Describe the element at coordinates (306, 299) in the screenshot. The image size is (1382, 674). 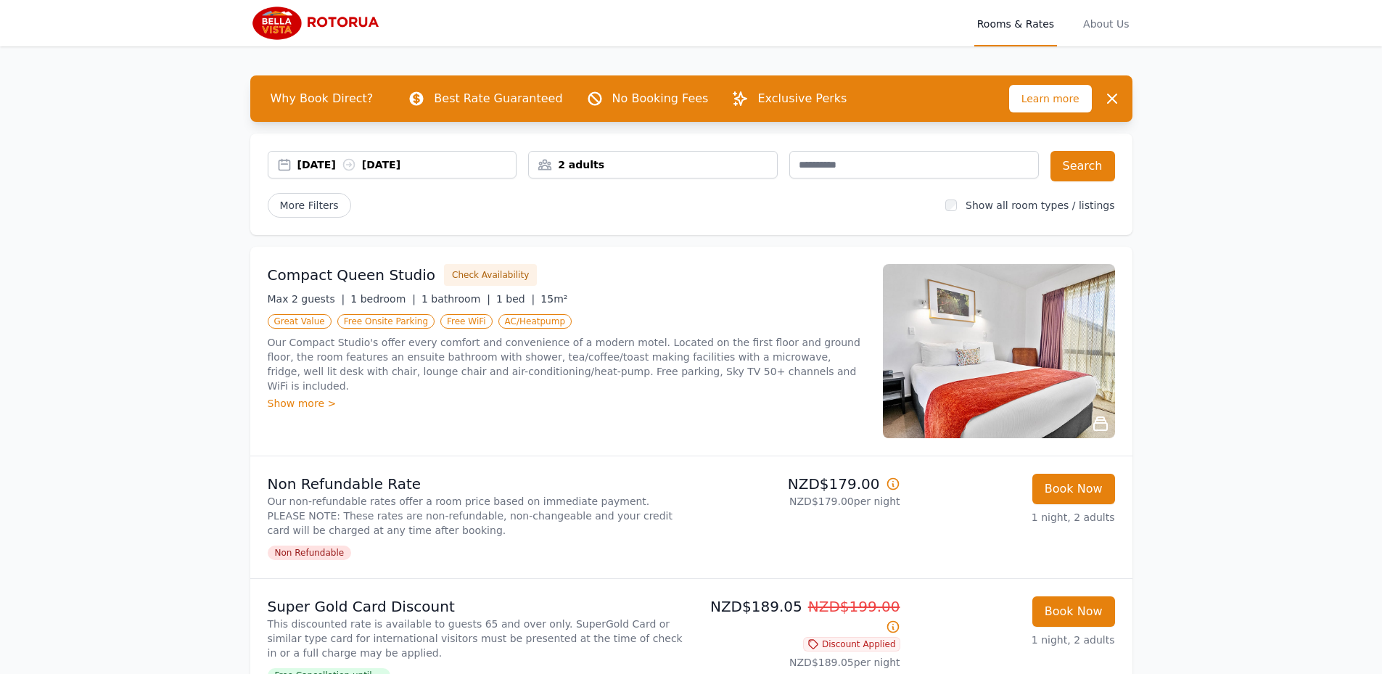
I see `span: Max 2 guests |` at that location.